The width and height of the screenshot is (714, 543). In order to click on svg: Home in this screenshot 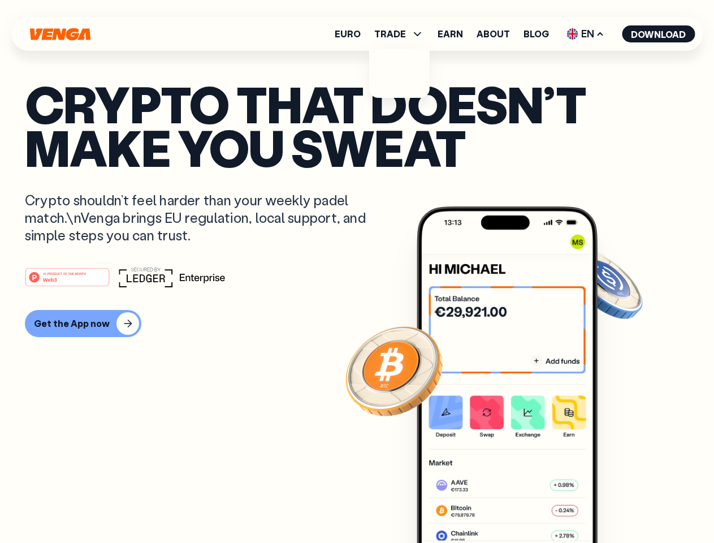, I will do `click(60, 34)`.